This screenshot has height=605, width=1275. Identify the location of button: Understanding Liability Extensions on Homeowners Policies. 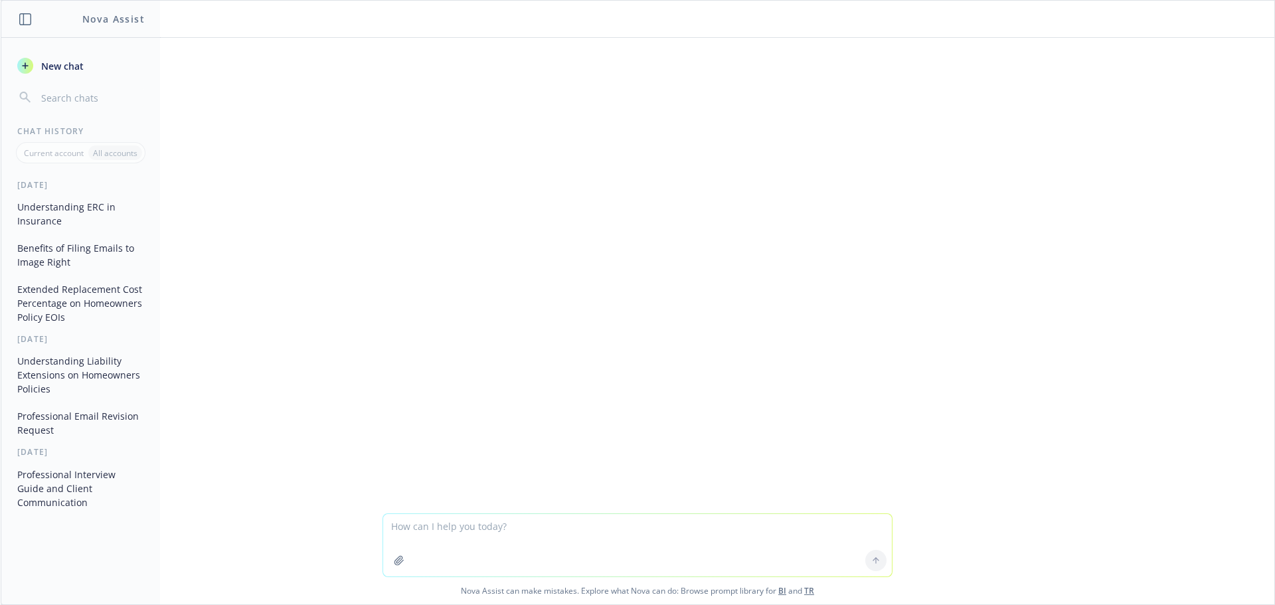
(80, 375).